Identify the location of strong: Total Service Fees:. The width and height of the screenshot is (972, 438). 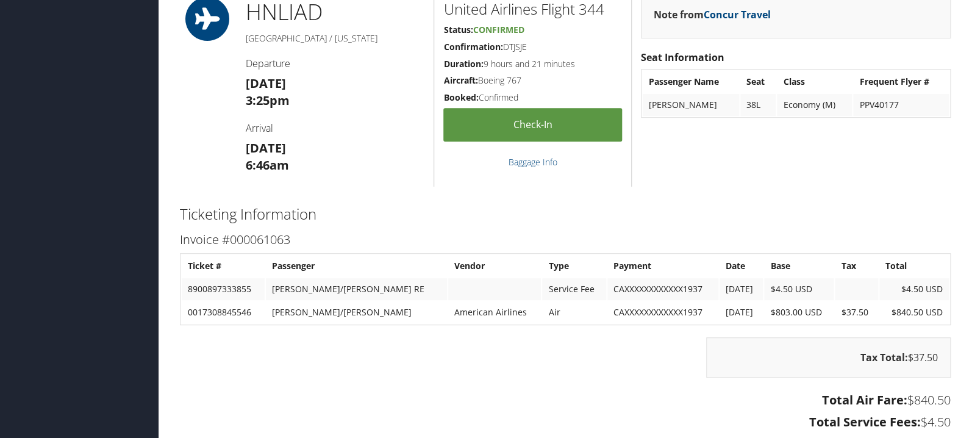
(864, 421).